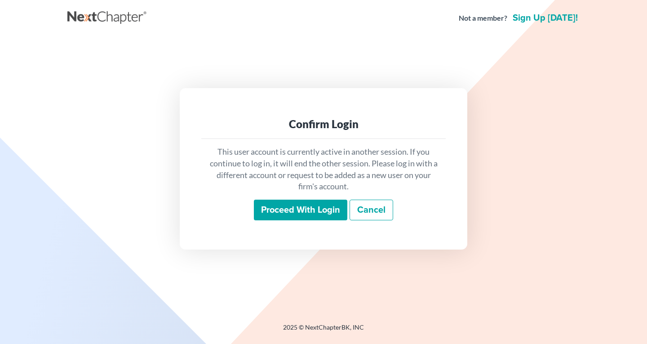 The width and height of the screenshot is (647, 344). Describe the element at coordinates (300, 210) in the screenshot. I see `input: Proceed with login` at that location.